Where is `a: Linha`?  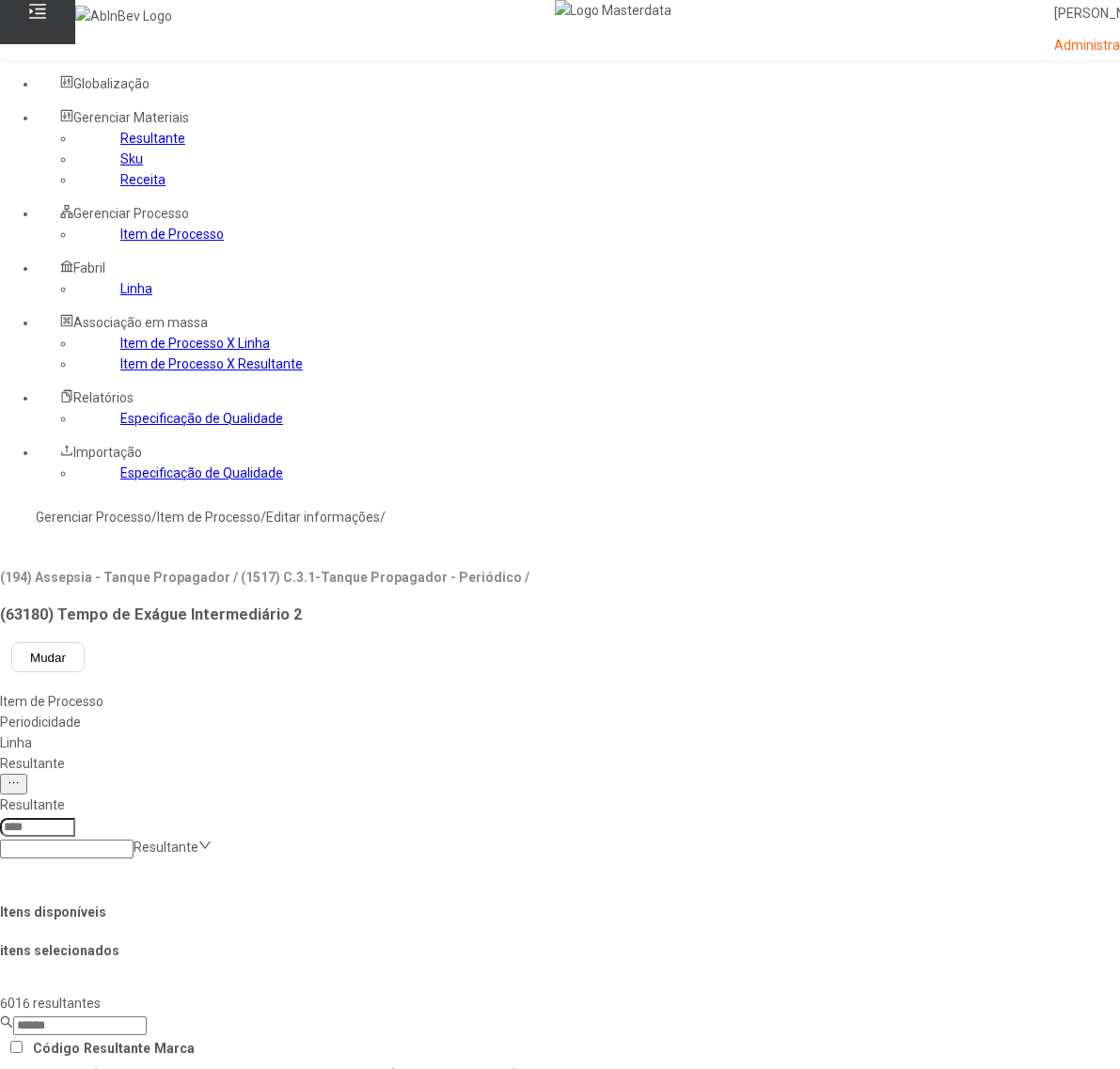
a: Linha is located at coordinates (136, 289).